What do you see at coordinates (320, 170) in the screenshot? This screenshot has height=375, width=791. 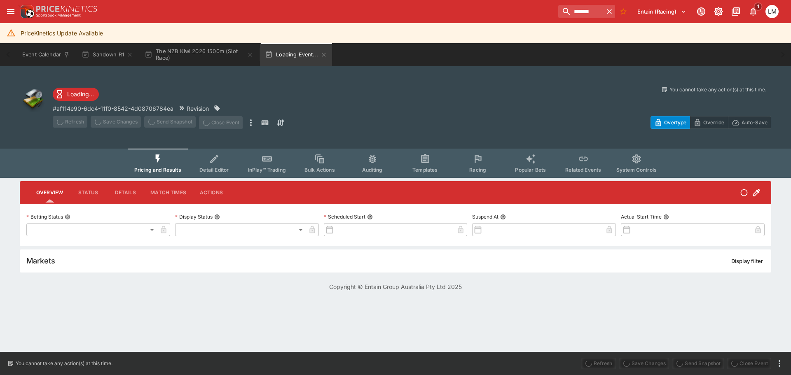 I see `span: Bulk Actions` at bounding box center [320, 170].